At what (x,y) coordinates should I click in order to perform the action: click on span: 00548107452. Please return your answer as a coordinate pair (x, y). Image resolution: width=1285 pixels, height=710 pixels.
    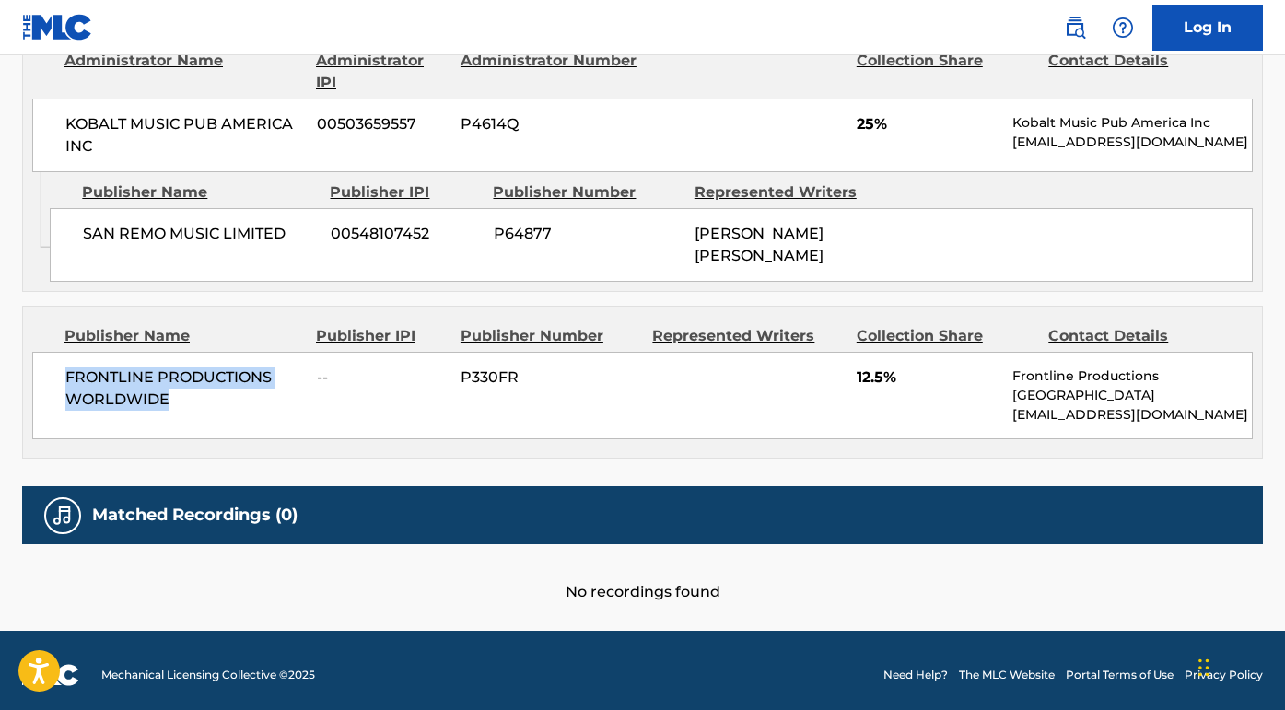
    Looking at the image, I should click on (405, 234).